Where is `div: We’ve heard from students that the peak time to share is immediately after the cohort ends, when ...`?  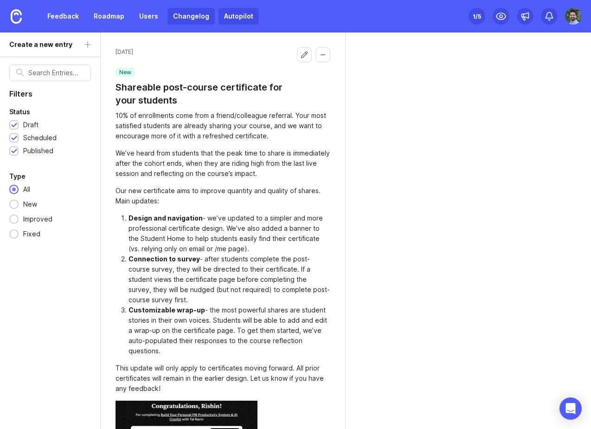 div: We’ve heard from students that the peak time to share is immediately after the cohort ends, when ... is located at coordinates (223, 163).